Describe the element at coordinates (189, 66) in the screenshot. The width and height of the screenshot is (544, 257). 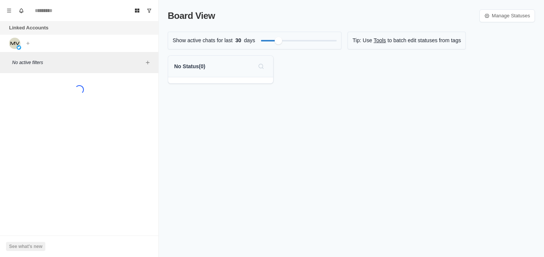
I see `p: No Status ( 0 )` at that location.